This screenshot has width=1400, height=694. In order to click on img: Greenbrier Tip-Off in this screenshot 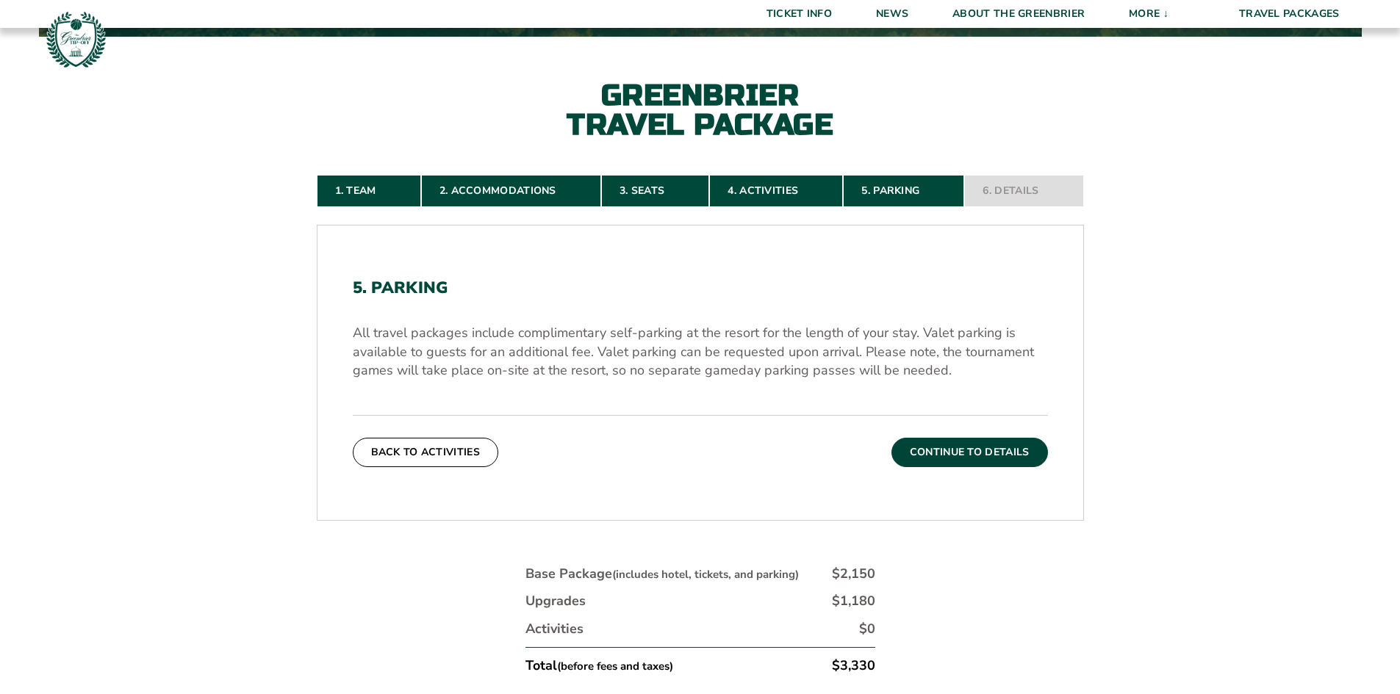, I will do `click(76, 39)`.